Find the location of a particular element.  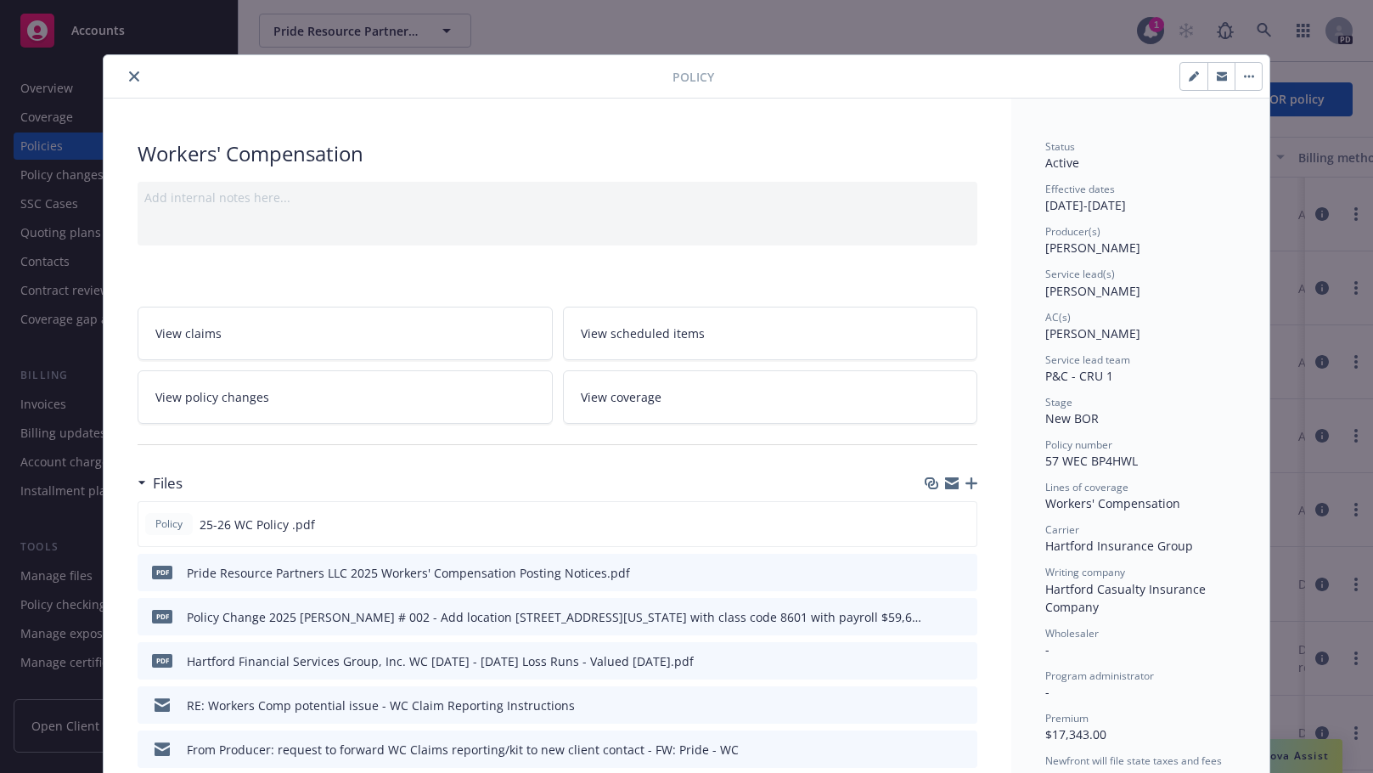

span: Carrier is located at coordinates (1062, 529).